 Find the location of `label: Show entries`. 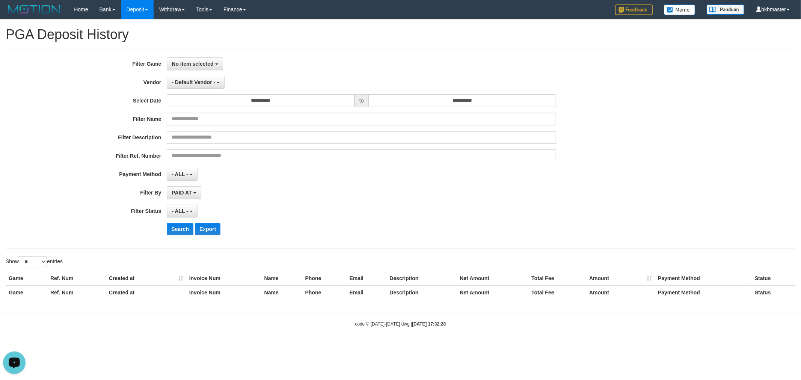

label: Show entries is located at coordinates (34, 262).